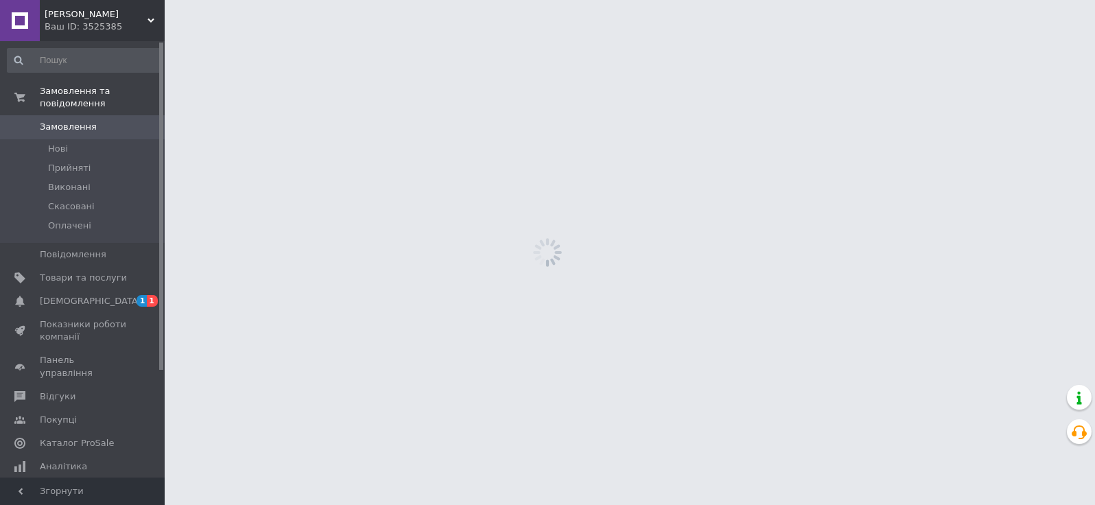 This screenshot has height=505, width=1095. Describe the element at coordinates (69, 168) in the screenshot. I see `span: Прийняті` at that location.